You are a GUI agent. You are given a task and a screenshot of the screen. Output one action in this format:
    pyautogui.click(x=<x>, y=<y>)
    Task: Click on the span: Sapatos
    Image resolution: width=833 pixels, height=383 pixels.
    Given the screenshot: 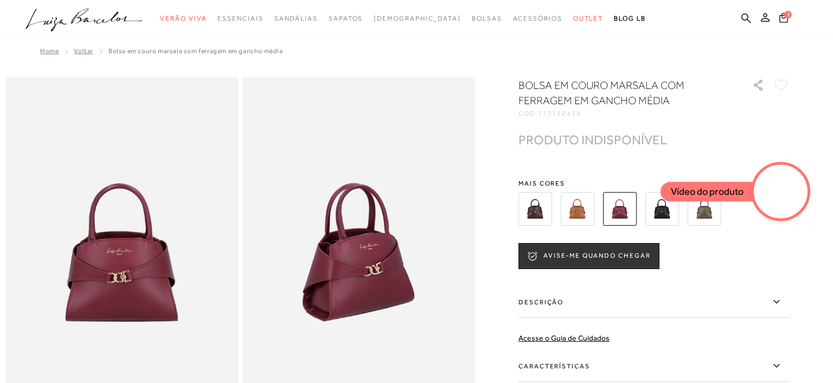 What is the action you would take?
    pyautogui.click(x=346, y=18)
    